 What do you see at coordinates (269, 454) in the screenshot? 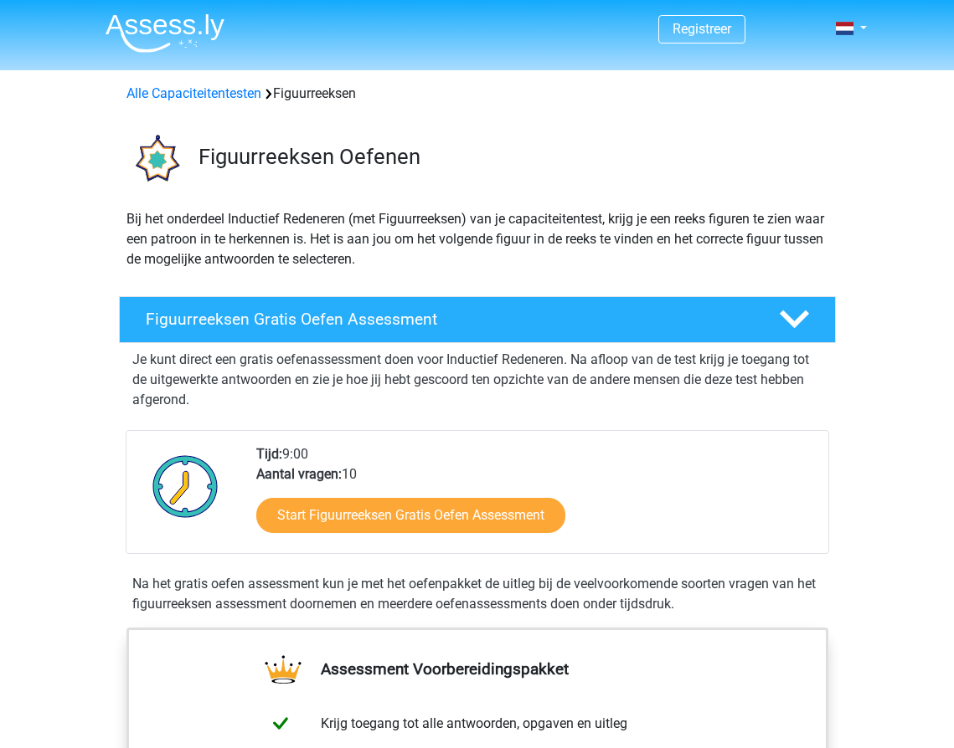
I see `b: Tijd:` at bounding box center [269, 454].